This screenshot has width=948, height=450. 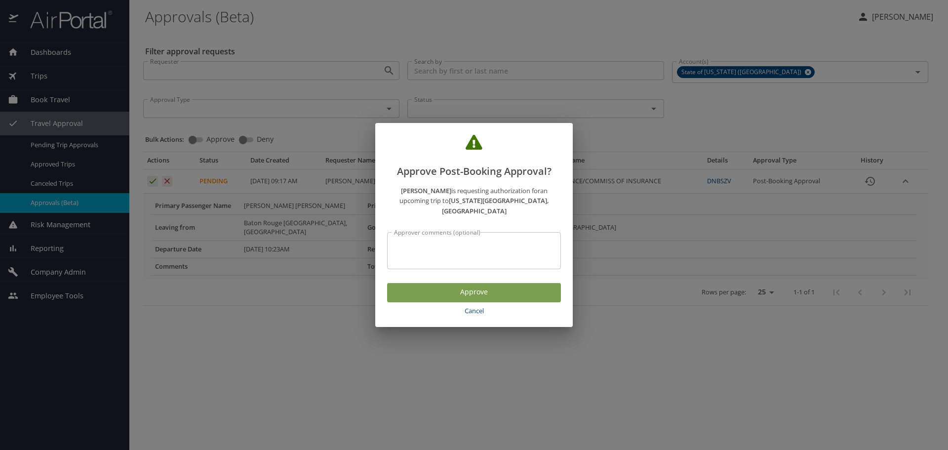 What do you see at coordinates (474, 292) in the screenshot?
I see `button: Approve` at bounding box center [474, 292].